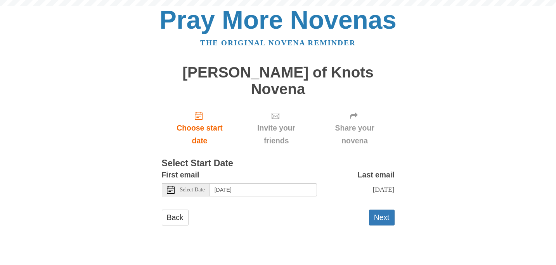 The width and height of the screenshot is (556, 265). I want to click on span: Choose start date, so click(200, 135).